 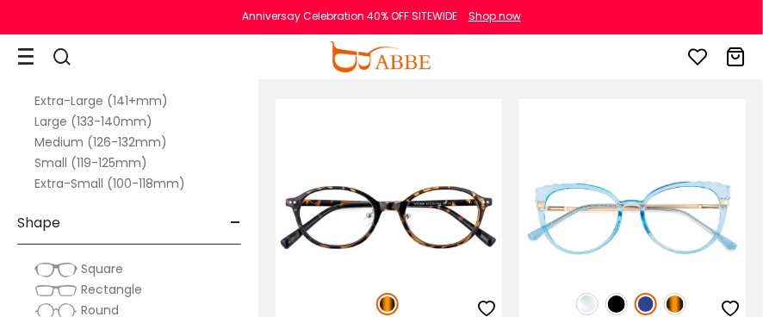 What do you see at coordinates (93, 121) in the screenshot?
I see `label: Large (133-140mm)` at bounding box center [93, 121].